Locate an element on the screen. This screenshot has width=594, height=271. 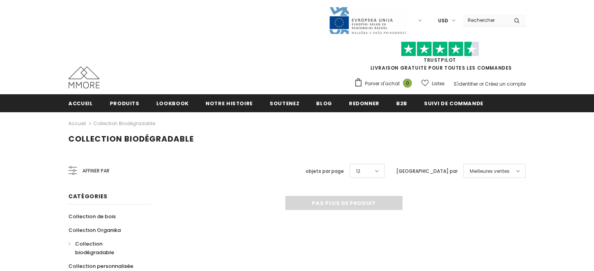
span: 0 is located at coordinates (407, 83).